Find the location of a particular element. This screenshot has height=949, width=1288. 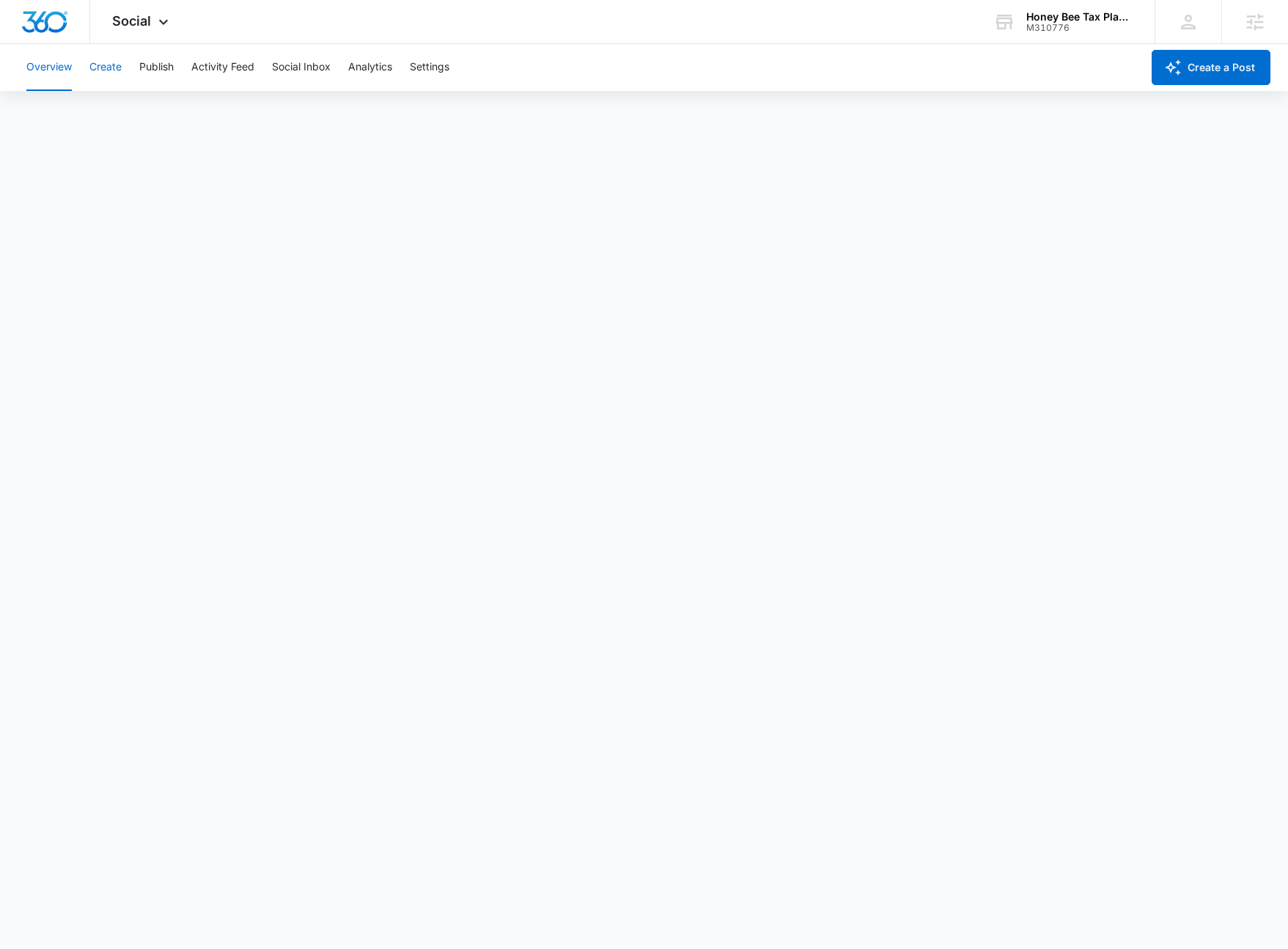

button: Settings is located at coordinates (430, 68).